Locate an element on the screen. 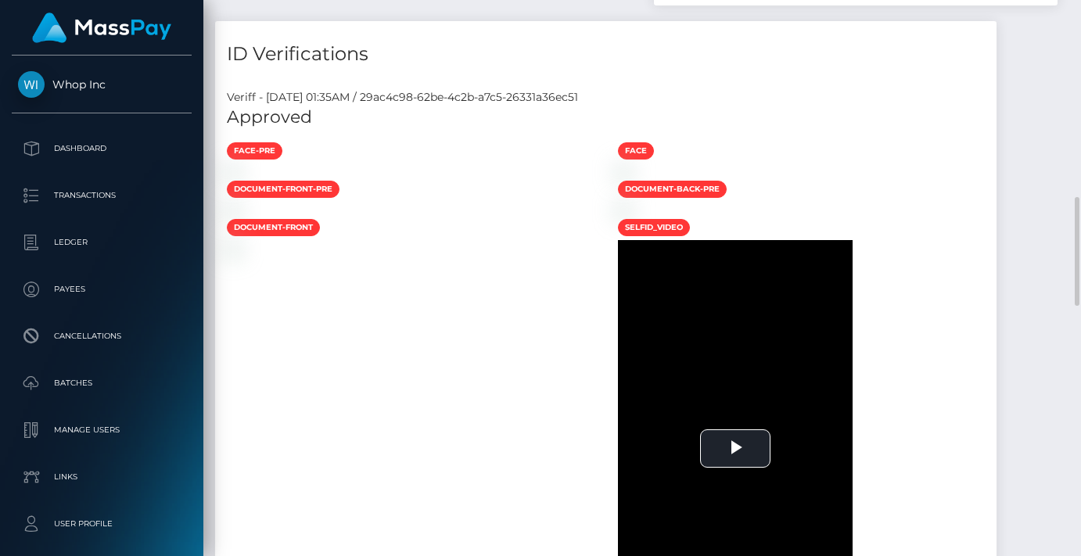 This screenshot has width=1081, height=556. p: Transactions is located at coordinates (102, 196).